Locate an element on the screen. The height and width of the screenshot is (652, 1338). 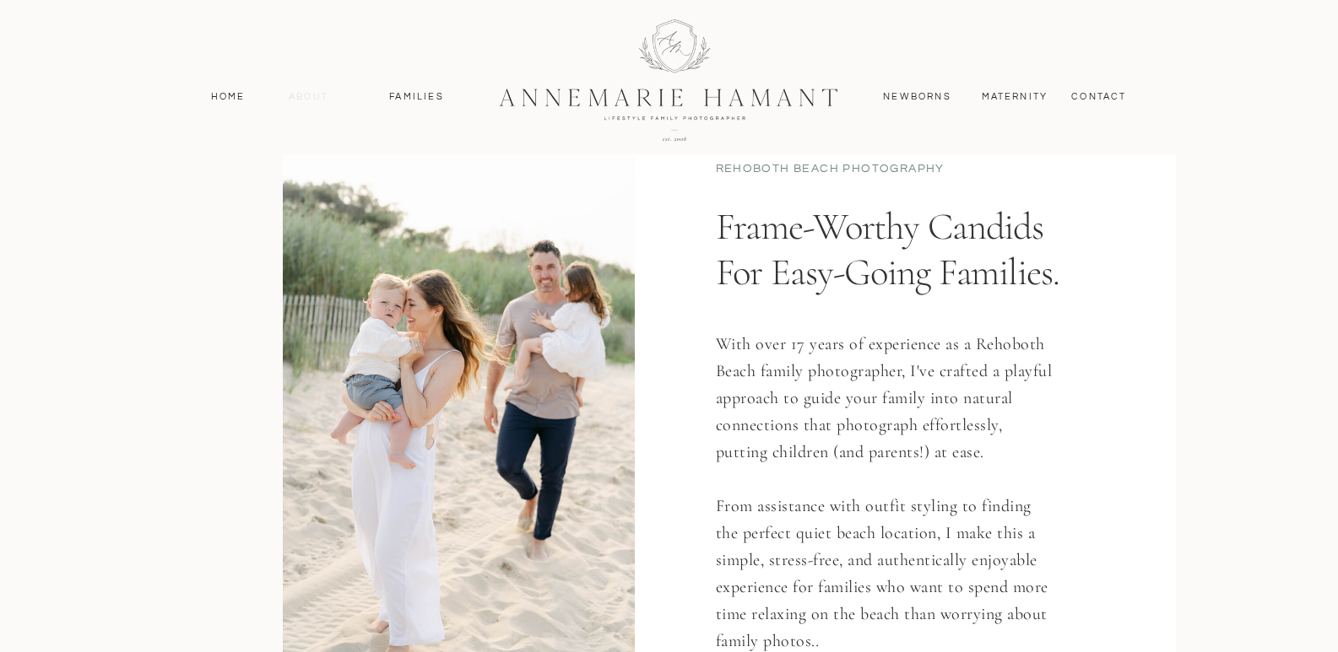
nav: Families is located at coordinates (417, 97).